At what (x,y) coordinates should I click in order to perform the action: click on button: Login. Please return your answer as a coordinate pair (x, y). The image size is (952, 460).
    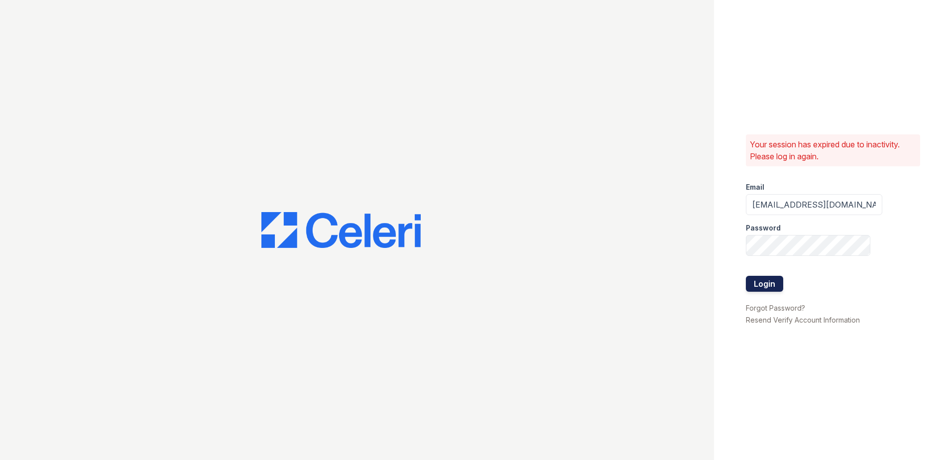
    Looking at the image, I should click on (764, 284).